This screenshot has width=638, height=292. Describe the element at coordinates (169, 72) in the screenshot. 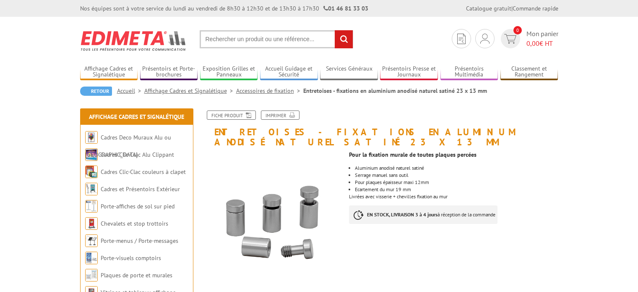

I see `a: Présentoirs et Porte-brochures` at that location.